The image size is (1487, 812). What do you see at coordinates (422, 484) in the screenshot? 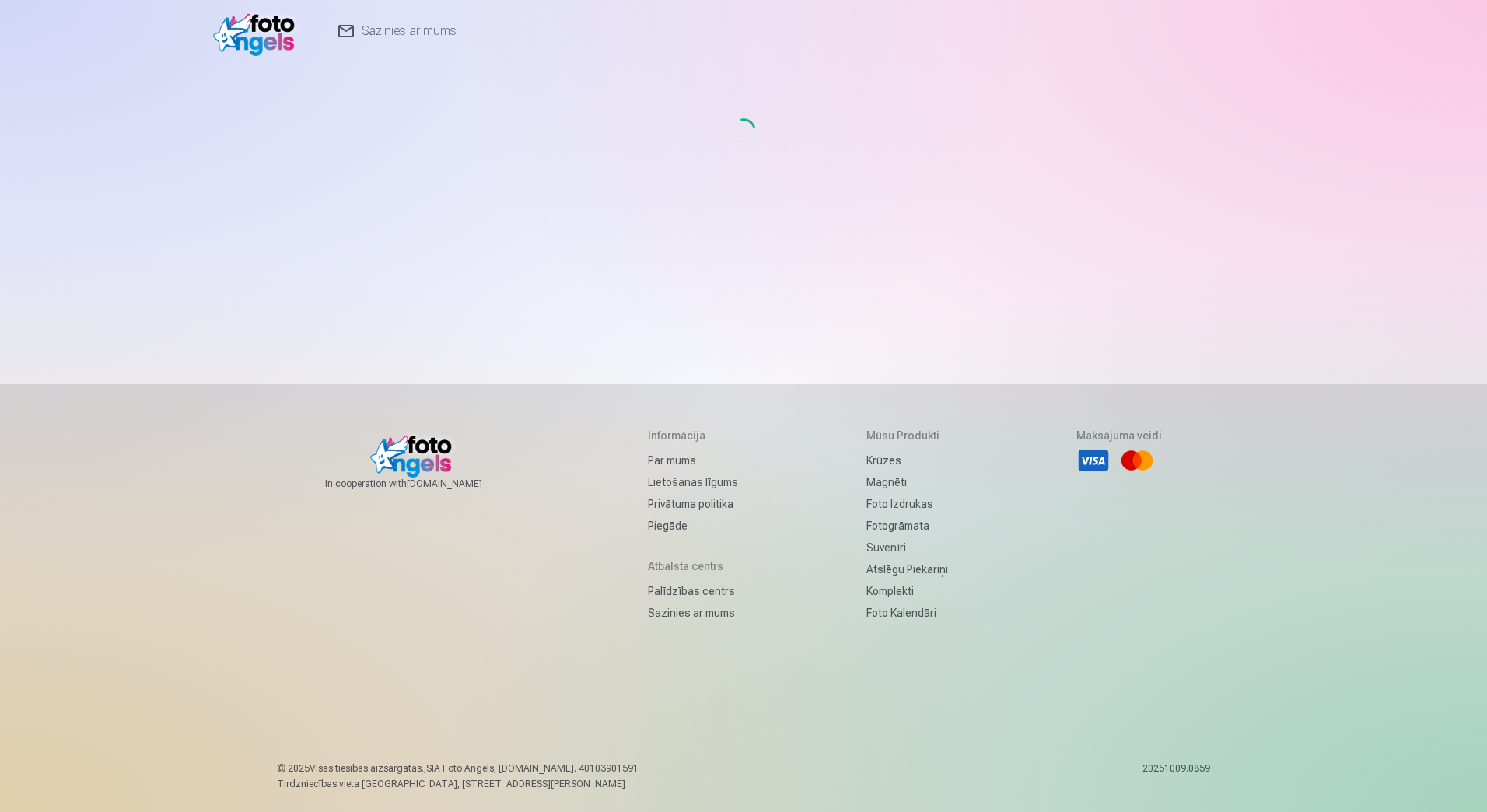
I see `span: In cooperation with` at bounding box center [422, 484].